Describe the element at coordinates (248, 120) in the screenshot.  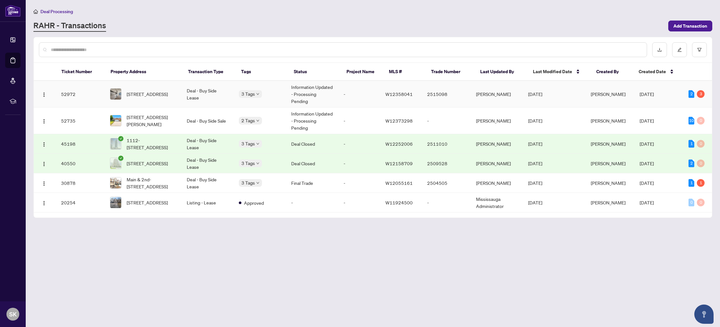
I see `span: 2 Tags` at that location.